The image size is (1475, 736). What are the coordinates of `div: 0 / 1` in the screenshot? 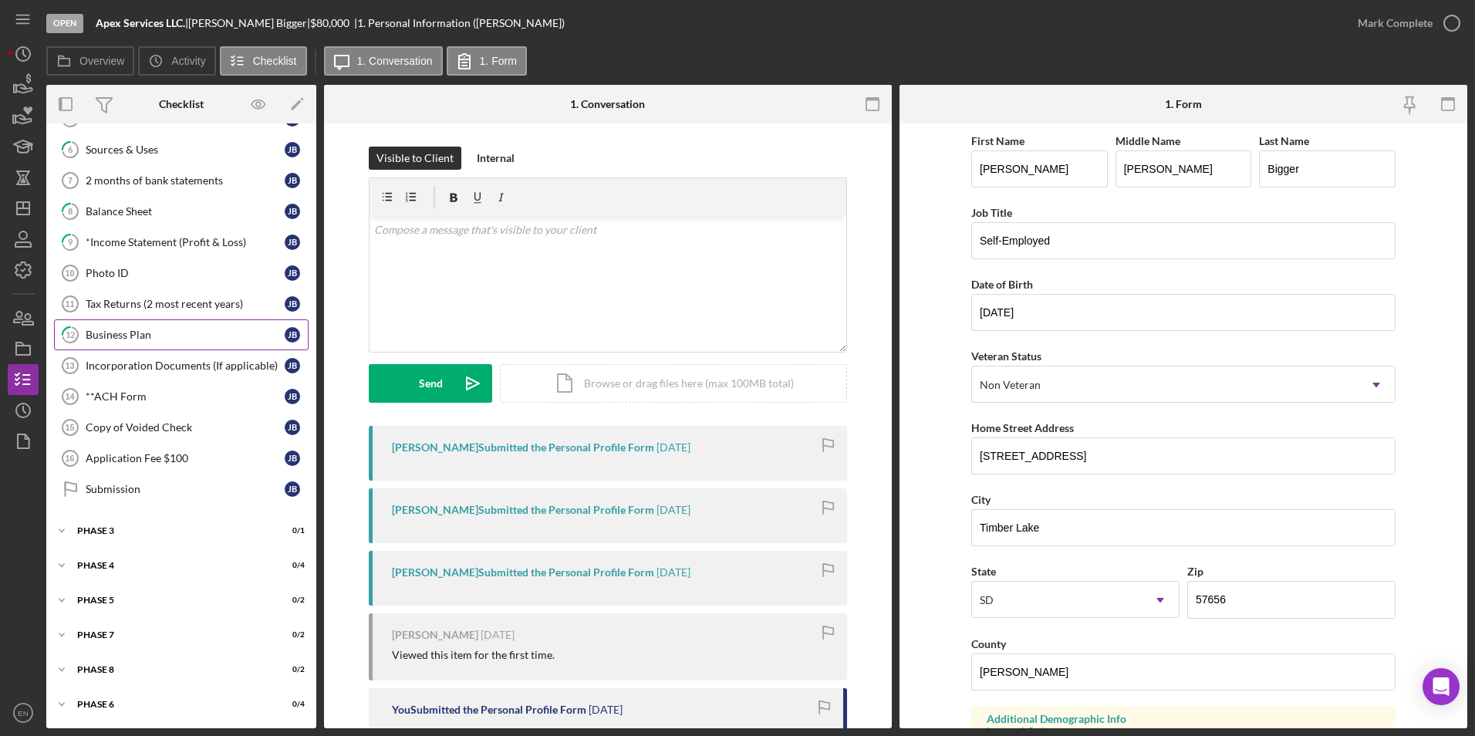 It's located at (291, 531).